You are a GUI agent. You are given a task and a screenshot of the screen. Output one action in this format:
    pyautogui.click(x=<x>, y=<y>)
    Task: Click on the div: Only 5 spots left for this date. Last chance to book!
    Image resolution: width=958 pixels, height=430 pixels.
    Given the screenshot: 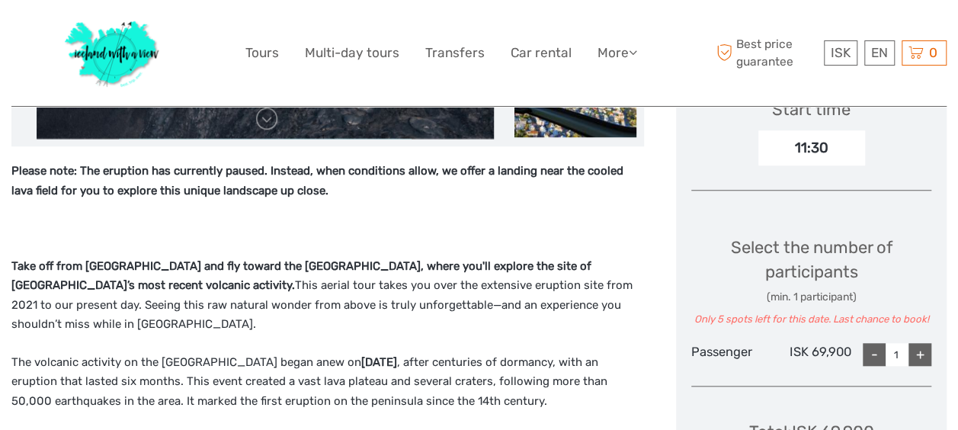 What is the action you would take?
    pyautogui.click(x=811, y=319)
    